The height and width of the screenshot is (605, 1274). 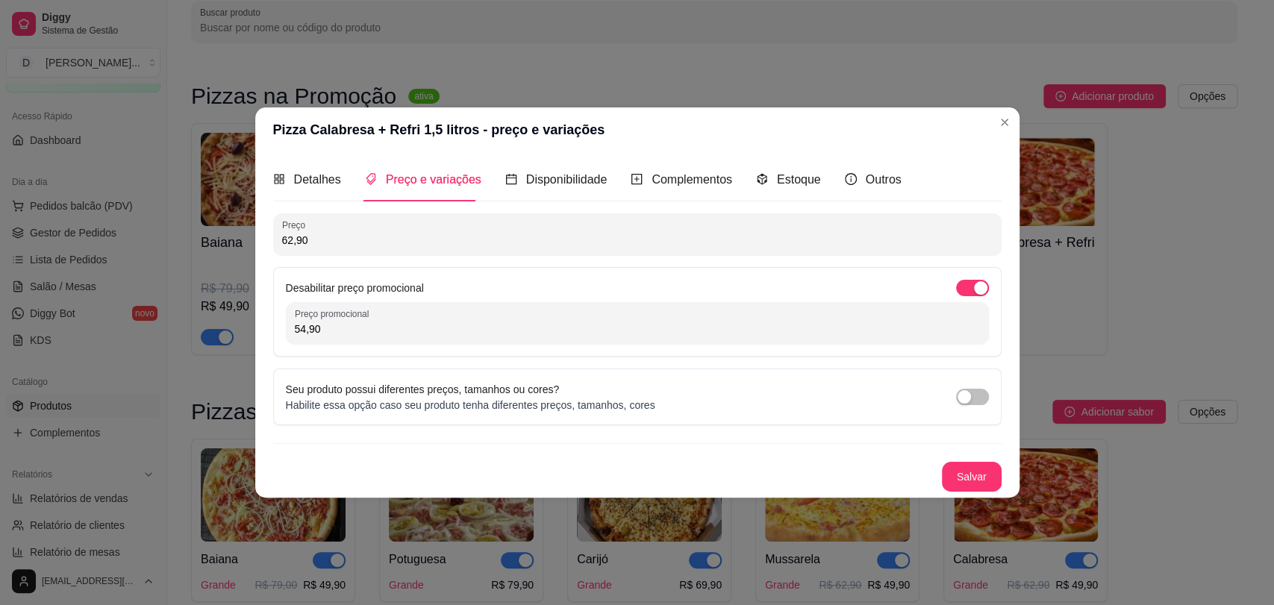 I want to click on span: tags, so click(x=371, y=179).